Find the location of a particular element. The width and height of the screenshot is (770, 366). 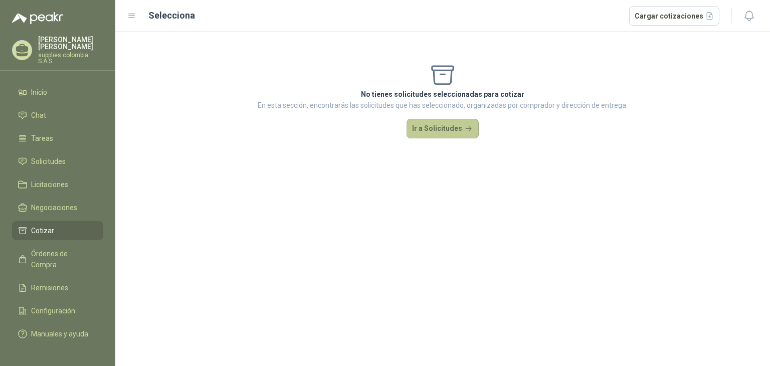

span: Tareas is located at coordinates (42, 138).